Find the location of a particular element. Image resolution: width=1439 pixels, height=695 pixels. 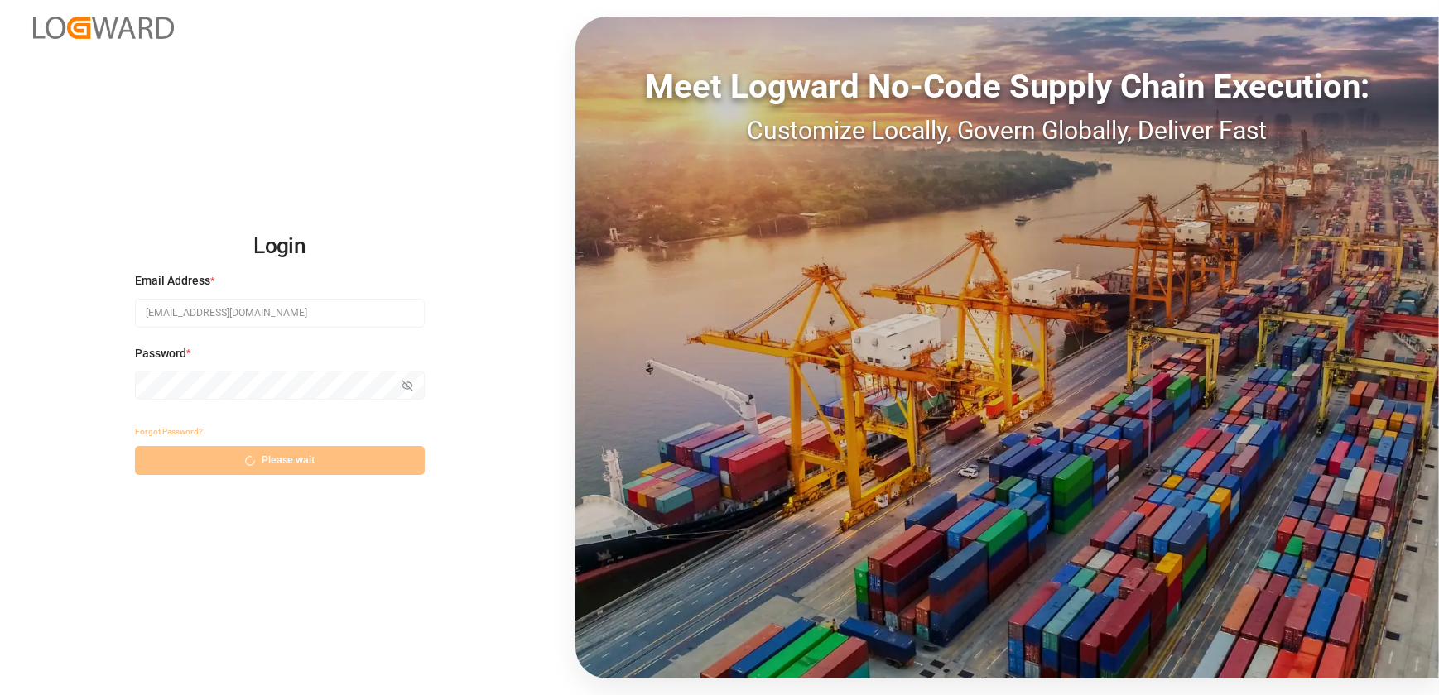

div: Meet Logward No-Code Supply Chain Execution: is located at coordinates (1007, 87).